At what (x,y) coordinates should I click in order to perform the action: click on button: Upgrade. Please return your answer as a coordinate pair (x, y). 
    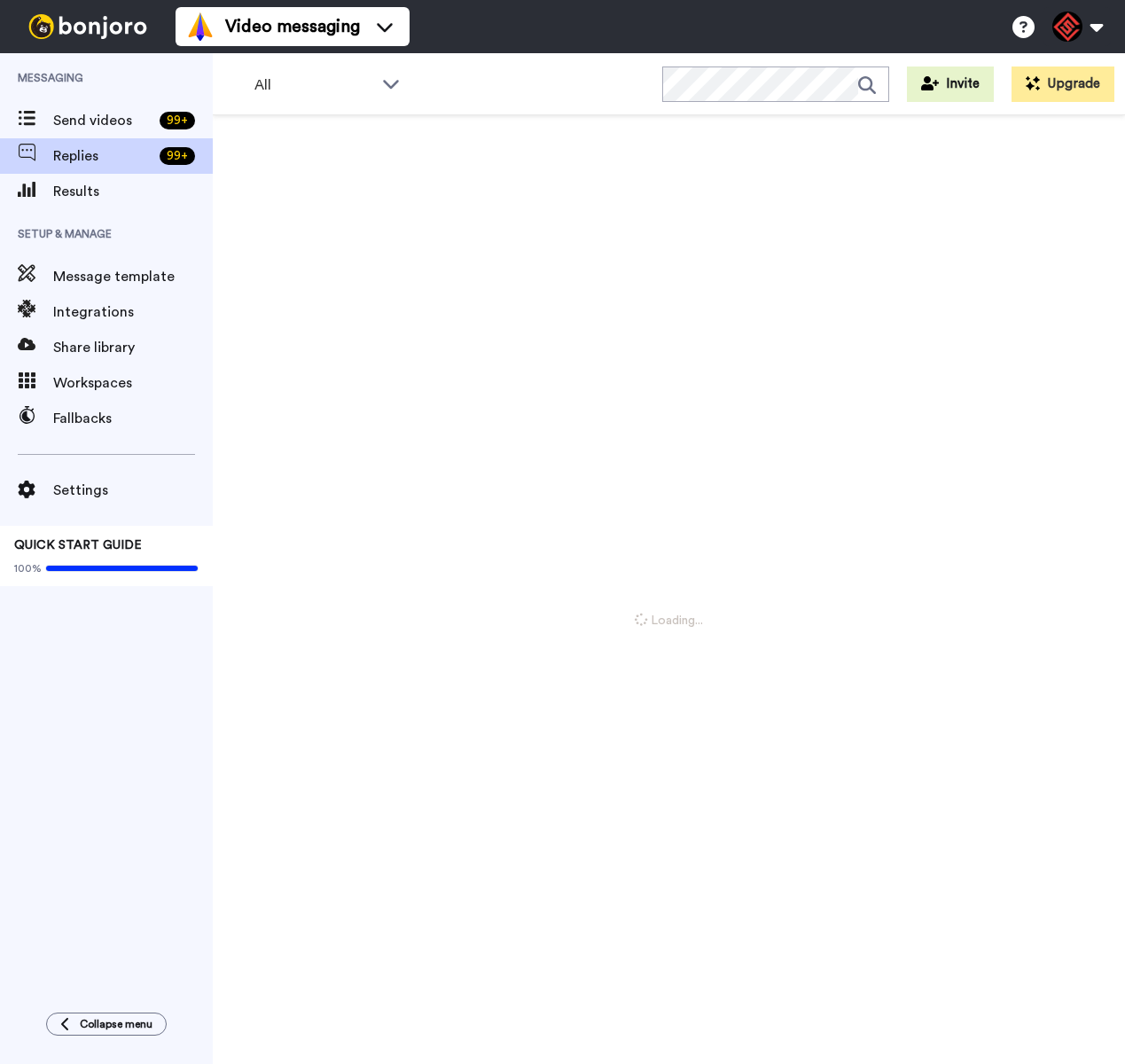
    Looking at the image, I should click on (1063, 84).